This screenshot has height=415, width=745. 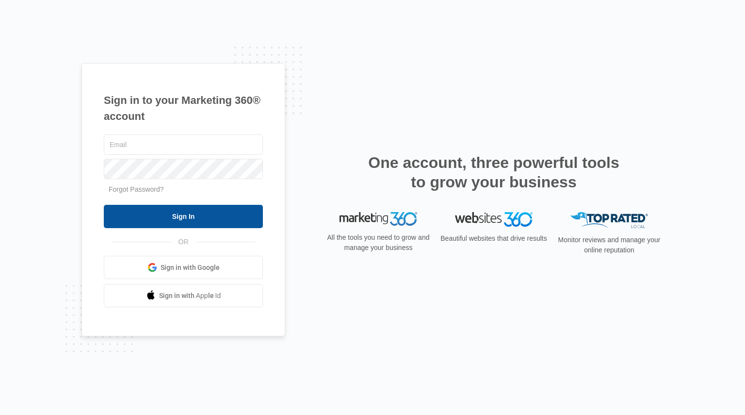 I want to click on span: OR, so click(x=183, y=241).